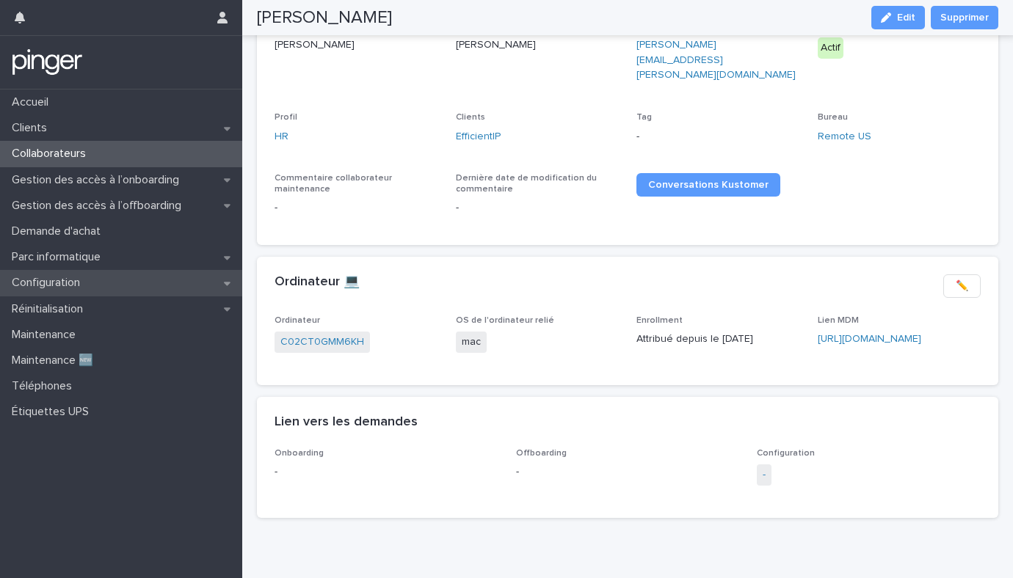 The width and height of the screenshot is (1013, 578). Describe the element at coordinates (526, 184) in the screenshot. I see `span: Dernière date de modification du commentaire` at that location.